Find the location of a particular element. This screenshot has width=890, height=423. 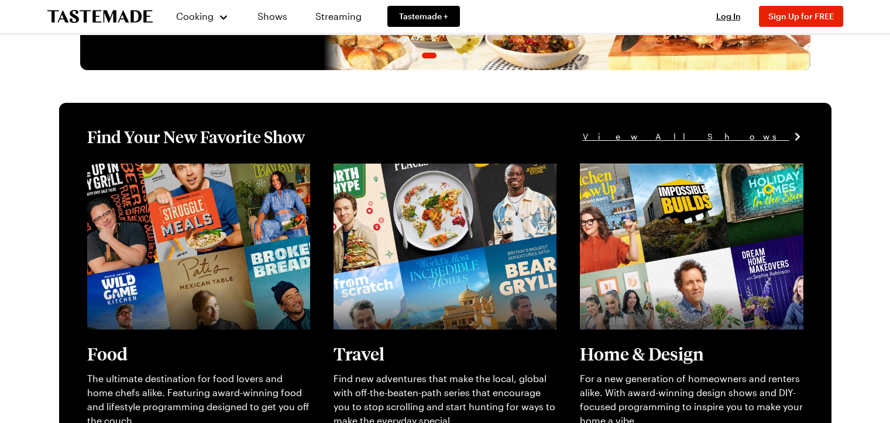

span: Go to slide 4 is located at coordinates (454, 56).